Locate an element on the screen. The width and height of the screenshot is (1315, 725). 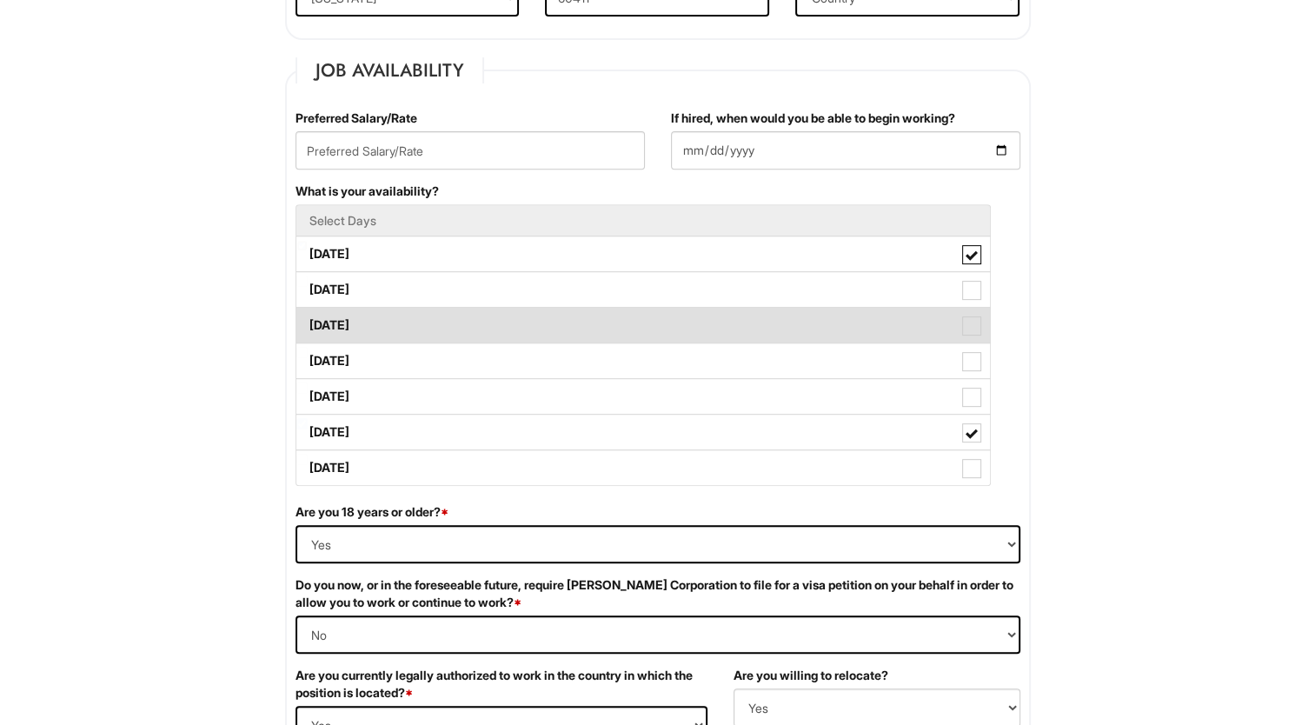
input: Preferred Salary/Rate is located at coordinates (470, 150).